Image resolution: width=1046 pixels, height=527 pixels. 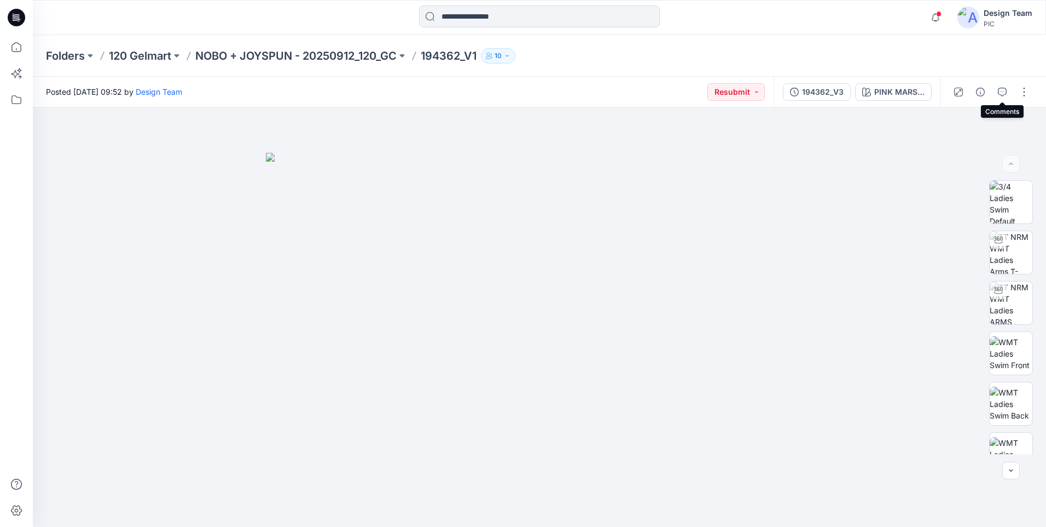 I want to click on a: Folders, so click(x=65, y=56).